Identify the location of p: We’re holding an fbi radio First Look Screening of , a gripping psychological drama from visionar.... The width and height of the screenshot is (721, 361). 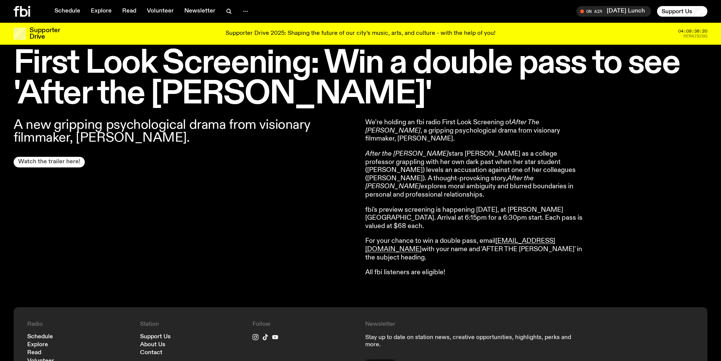
(474, 131).